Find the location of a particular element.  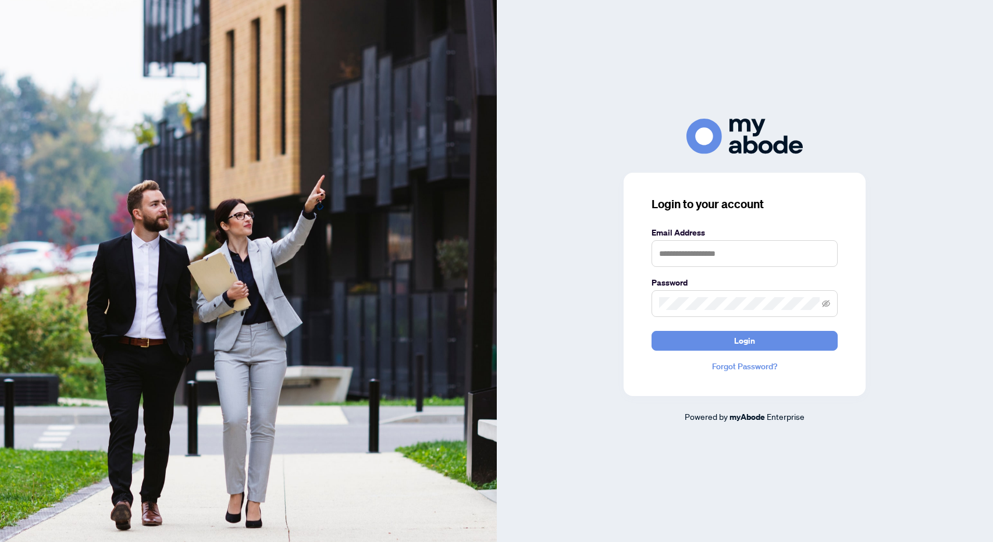

span: eye-invisible is located at coordinates (826, 304).